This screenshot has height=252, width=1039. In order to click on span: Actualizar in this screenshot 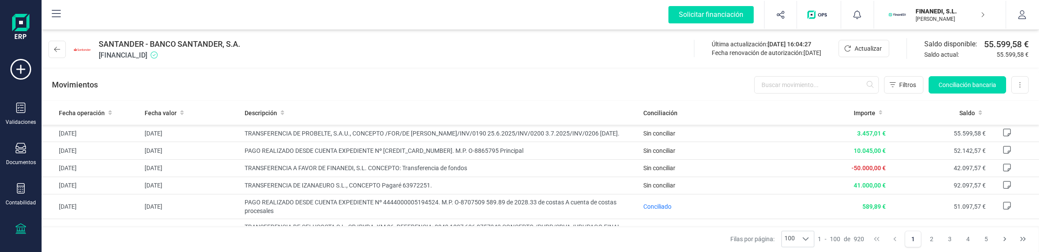, I will do `click(868, 49)`.